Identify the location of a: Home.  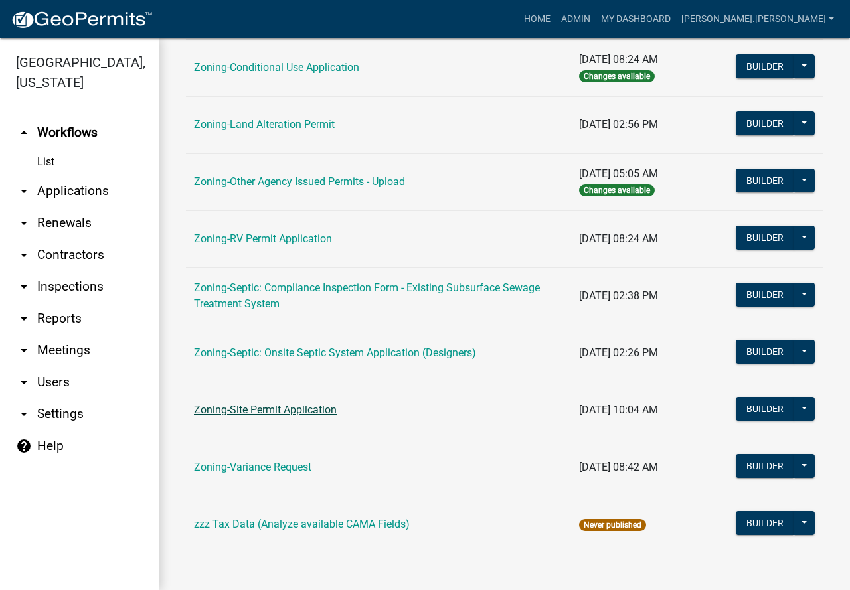
(537, 19).